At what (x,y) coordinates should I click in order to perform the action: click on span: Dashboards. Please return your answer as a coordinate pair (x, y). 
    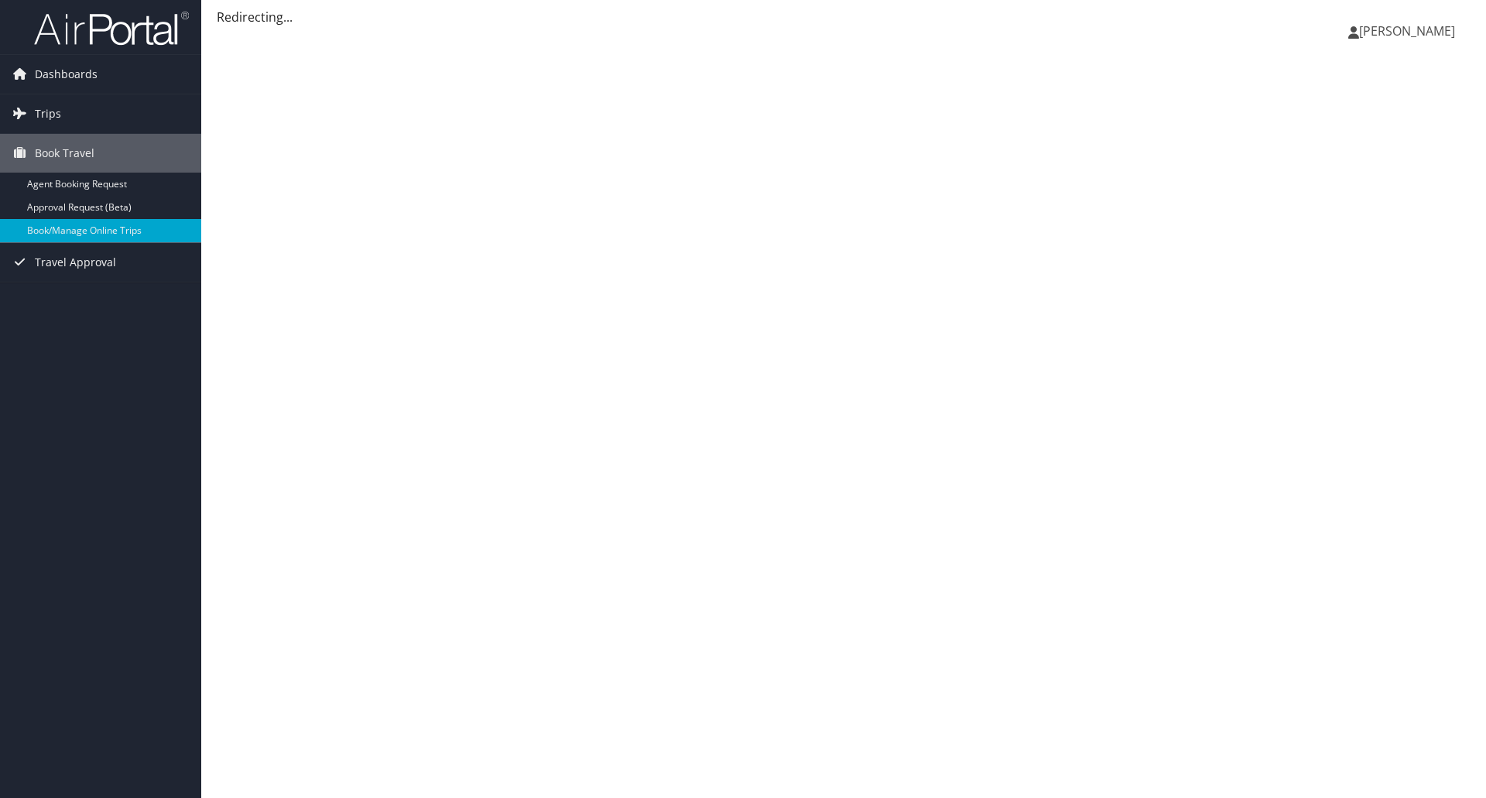
    Looking at the image, I should click on (66, 74).